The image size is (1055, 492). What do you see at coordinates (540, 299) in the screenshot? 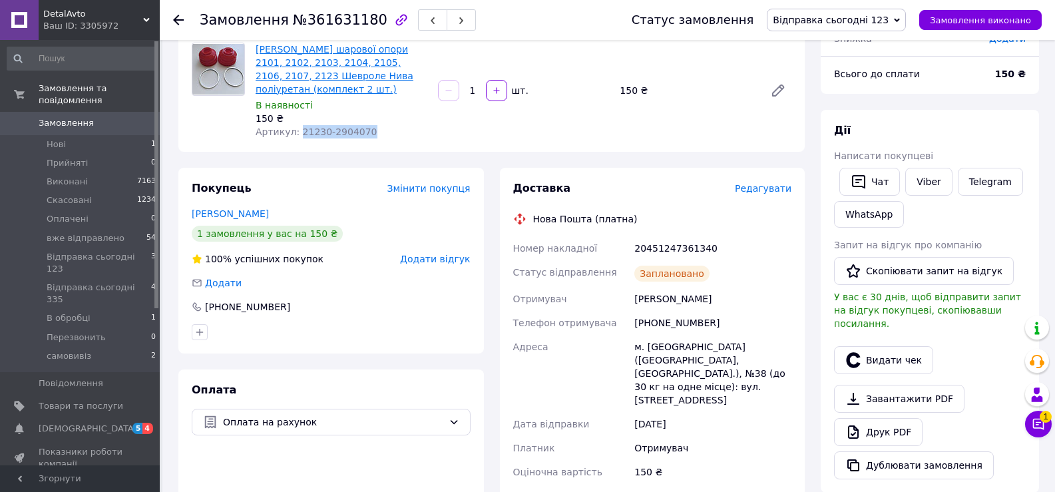
I see `span: Отримувач` at bounding box center [540, 299].